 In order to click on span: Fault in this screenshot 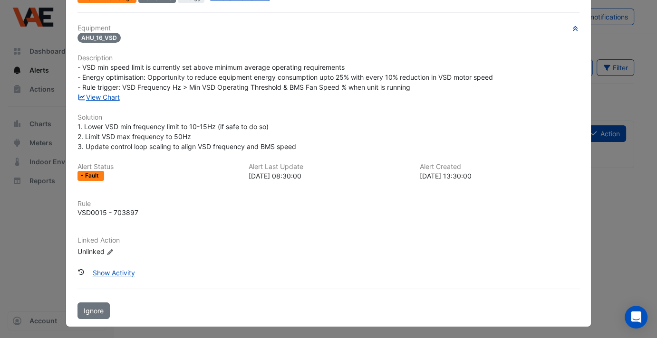, I will do `click(93, 176)`.